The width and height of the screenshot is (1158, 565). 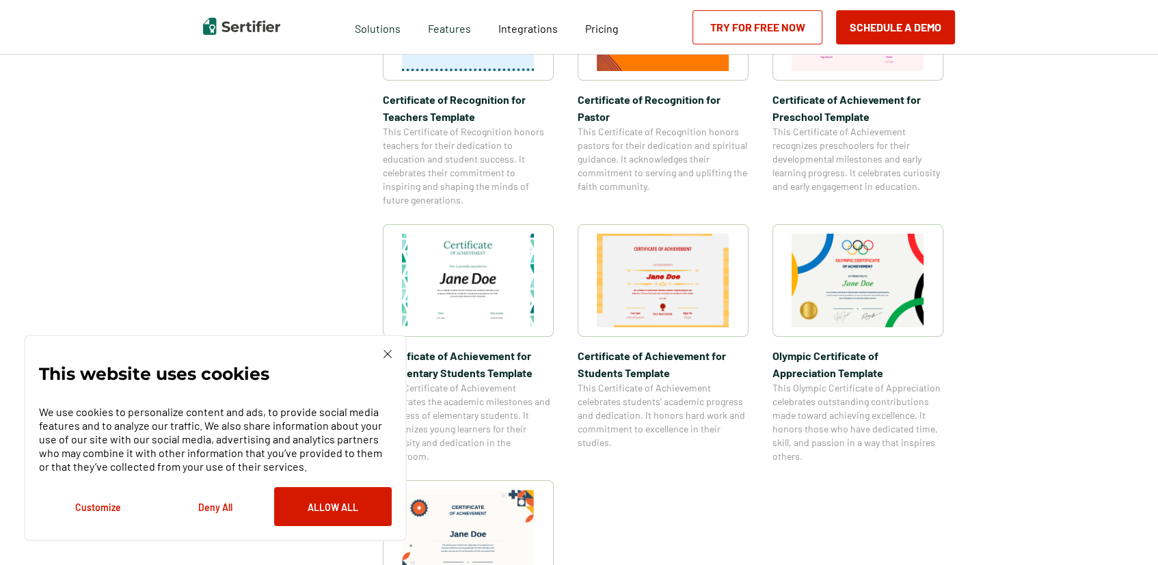 What do you see at coordinates (387, 354) in the screenshot?
I see `img: Cookie Popup Close` at bounding box center [387, 354].